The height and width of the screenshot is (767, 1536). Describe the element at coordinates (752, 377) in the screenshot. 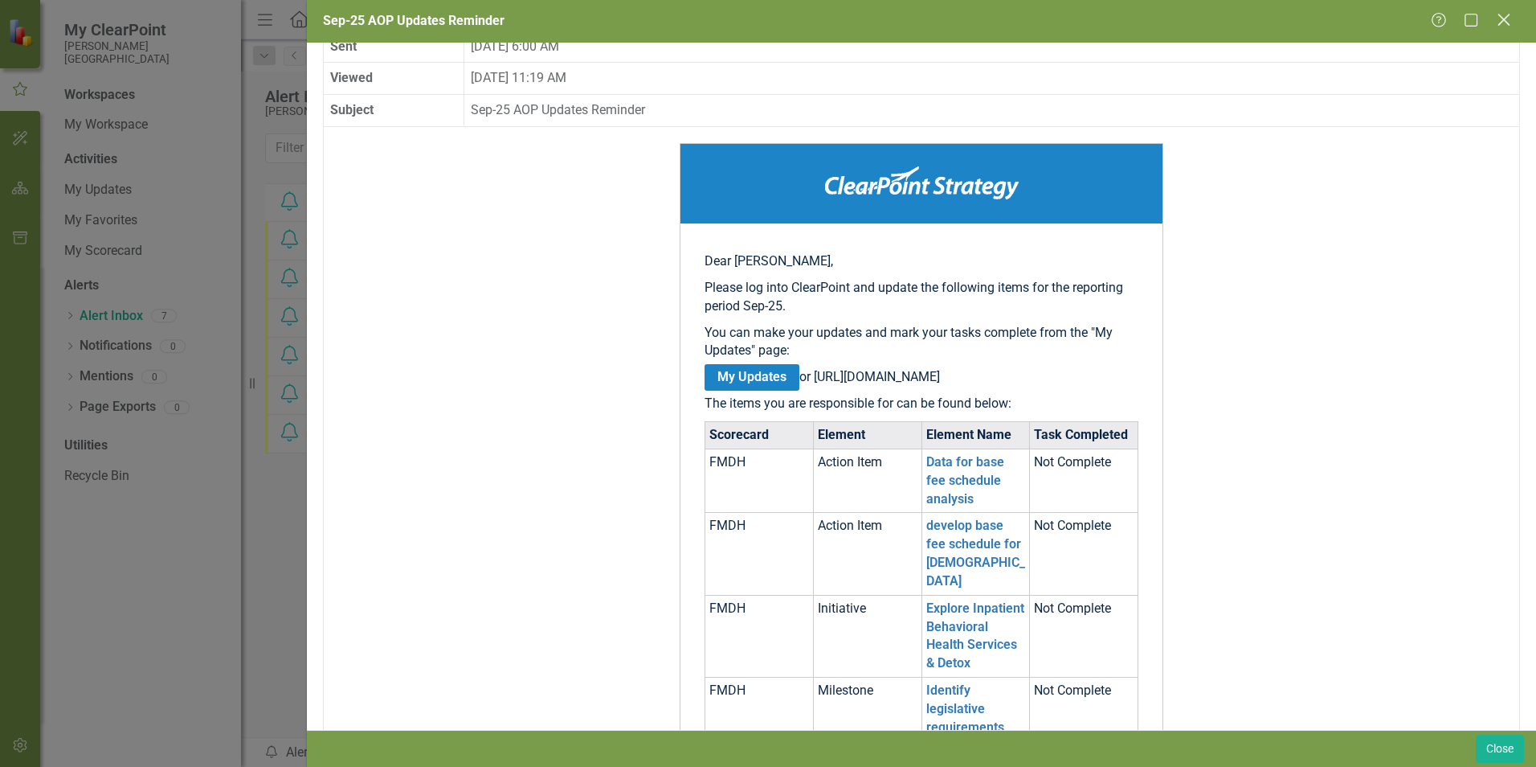

I see `a: My Updates` at that location.